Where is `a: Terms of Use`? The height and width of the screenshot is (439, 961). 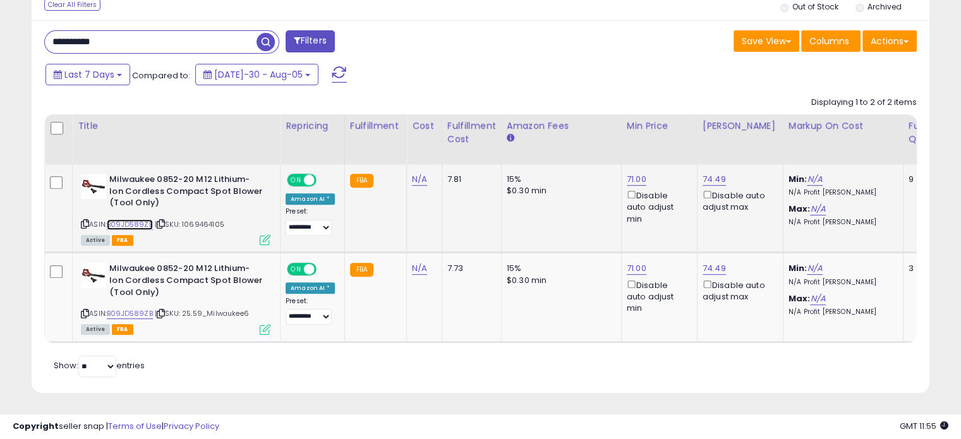
a: Terms of Use is located at coordinates (135, 426).